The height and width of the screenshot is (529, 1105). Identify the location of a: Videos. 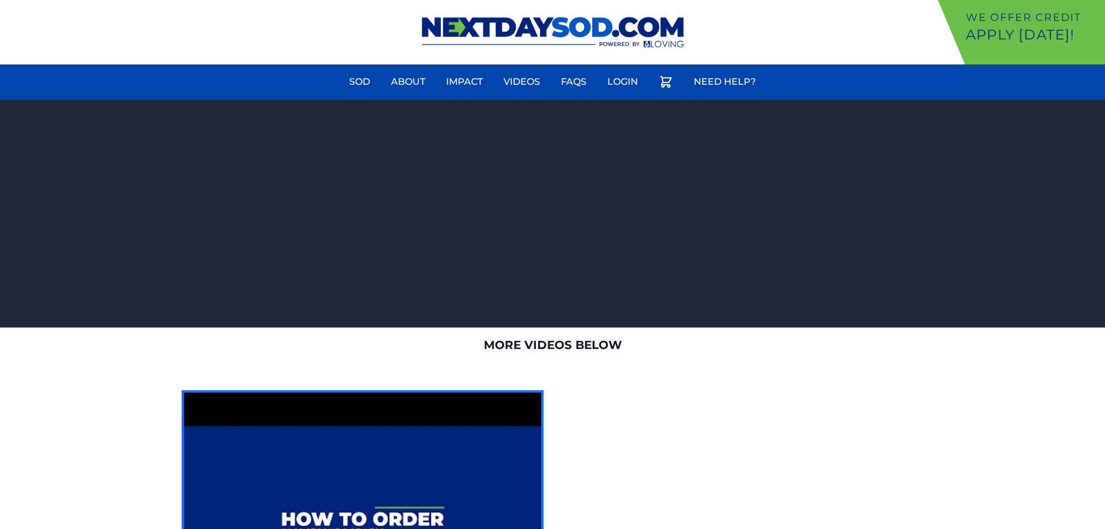
(522, 82).